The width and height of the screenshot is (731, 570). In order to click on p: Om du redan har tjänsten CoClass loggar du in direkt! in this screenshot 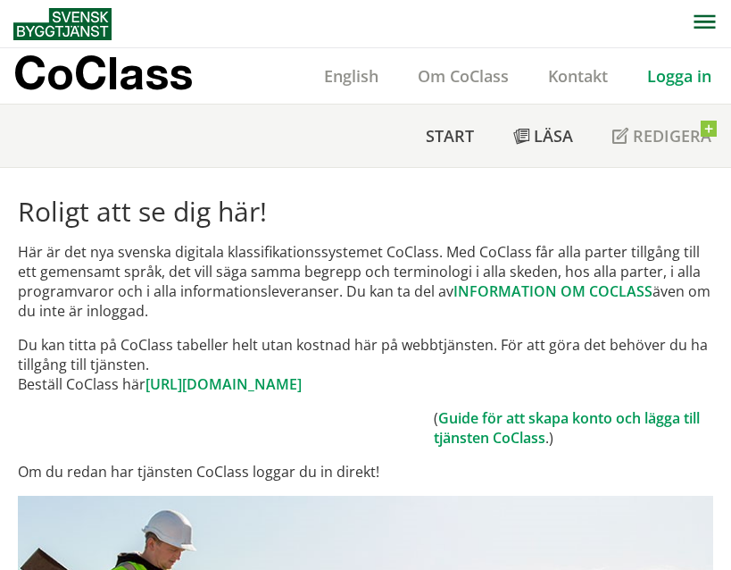, I will do `click(366, 471)`.